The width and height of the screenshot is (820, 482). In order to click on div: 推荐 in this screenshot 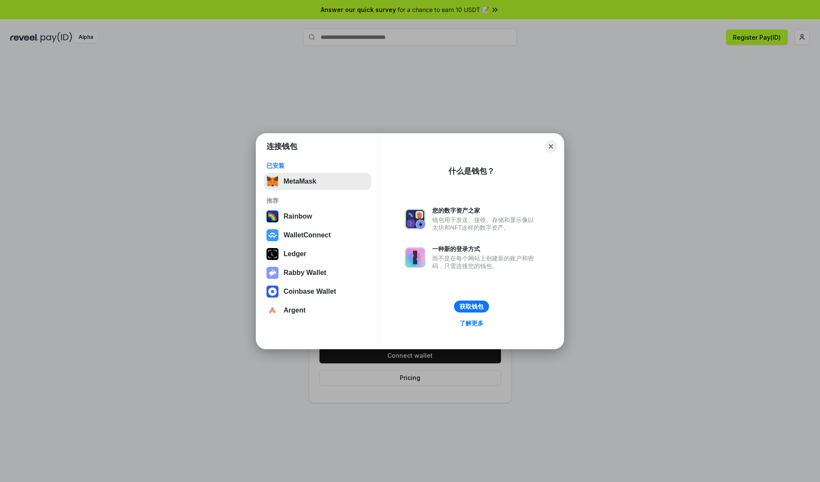, I will do `click(317, 201)`.